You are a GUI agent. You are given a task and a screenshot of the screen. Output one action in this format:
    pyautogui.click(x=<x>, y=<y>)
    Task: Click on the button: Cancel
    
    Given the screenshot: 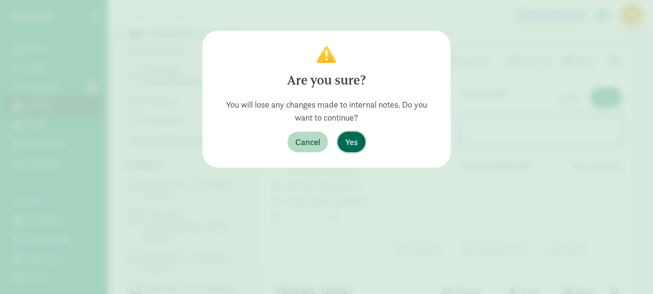 What is the action you would take?
    pyautogui.click(x=308, y=142)
    